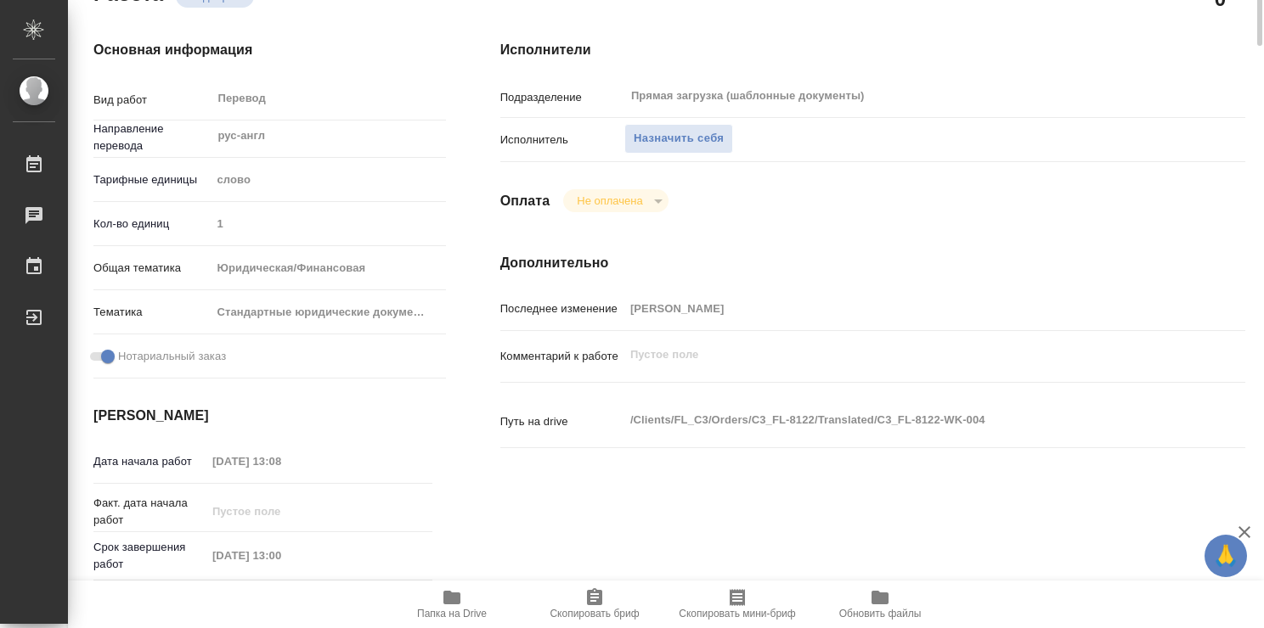 The image size is (1264, 628). What do you see at coordinates (609, 200) in the screenshot?
I see `button: Не оплачена` at bounding box center [609, 200].